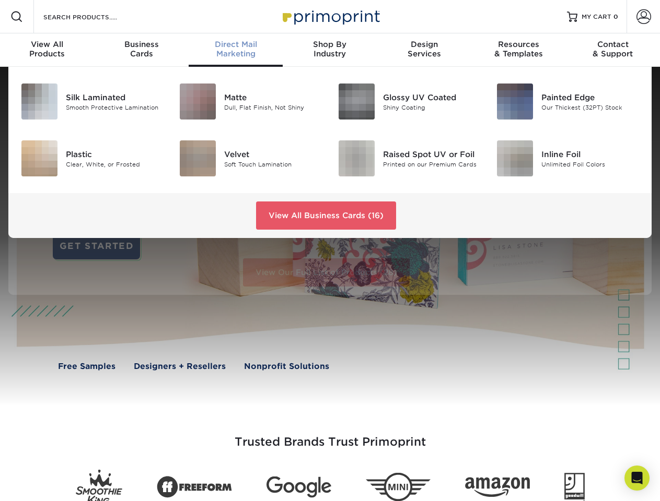 This screenshot has height=501, width=660. What do you see at coordinates (637, 478) in the screenshot?
I see `div: Open Intercom Messenger` at bounding box center [637, 478].